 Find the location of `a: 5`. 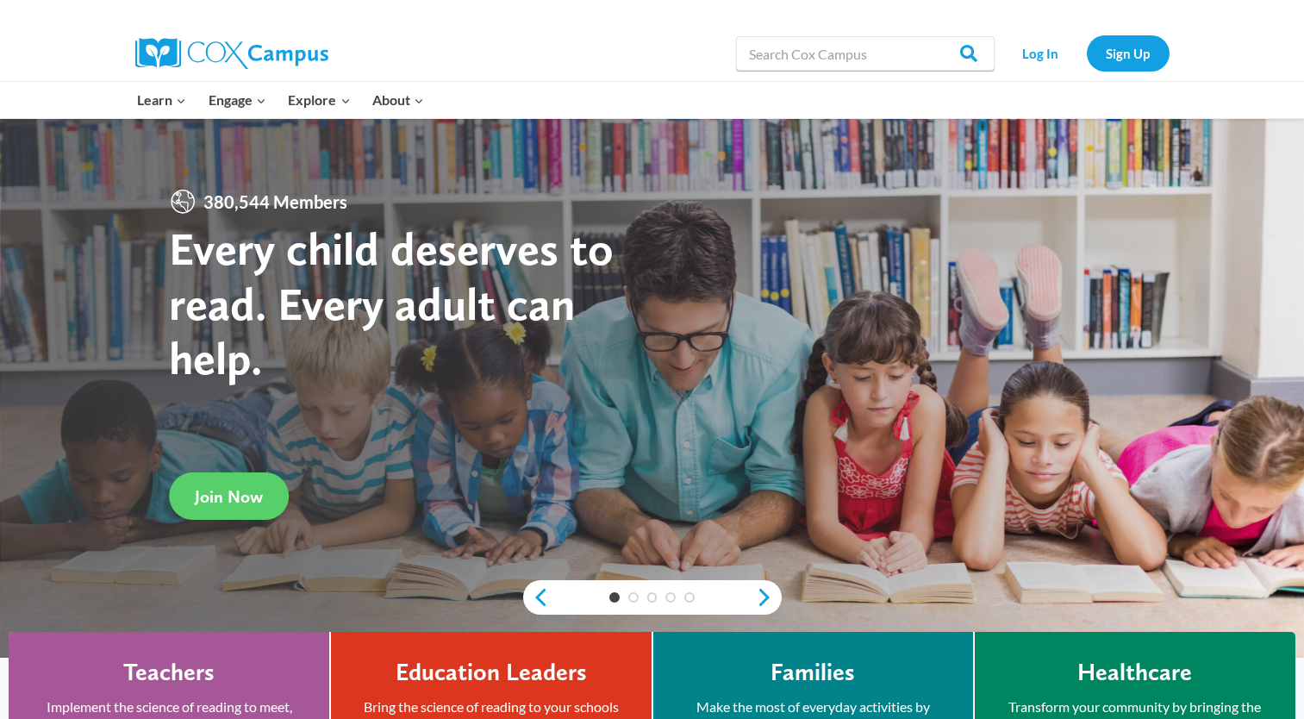

a: 5 is located at coordinates (690, 597).